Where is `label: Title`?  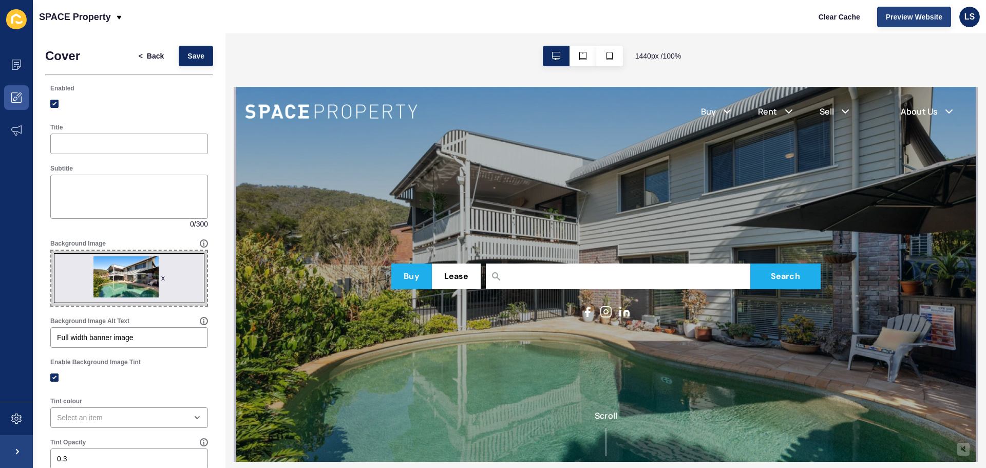 label: Title is located at coordinates (56, 127).